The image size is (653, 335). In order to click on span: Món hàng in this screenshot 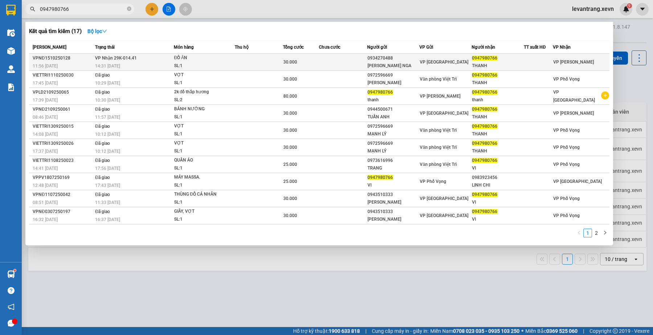, I will do `click(184, 47)`.